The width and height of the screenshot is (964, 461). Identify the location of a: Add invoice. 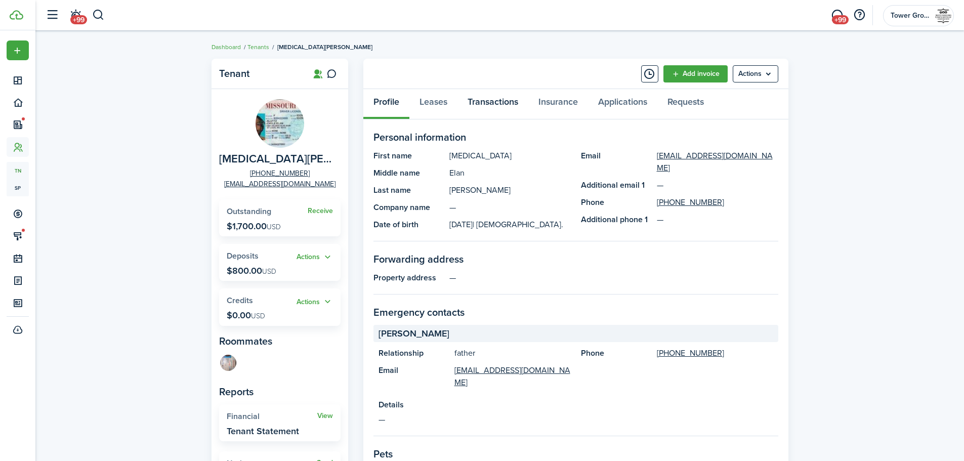
(695, 74).